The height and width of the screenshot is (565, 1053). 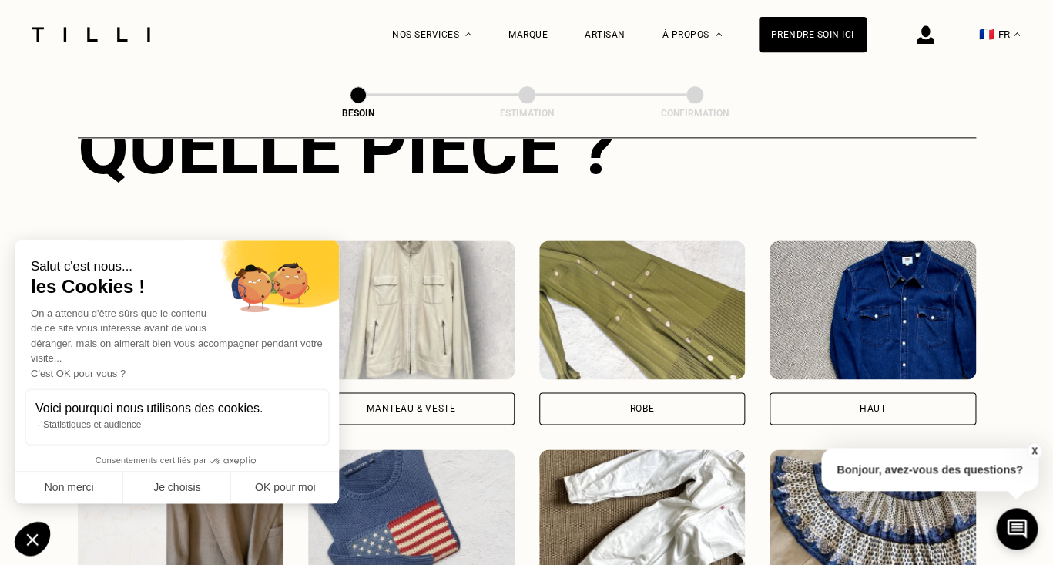 What do you see at coordinates (358, 113) in the screenshot?
I see `div: Besoin` at bounding box center [358, 113].